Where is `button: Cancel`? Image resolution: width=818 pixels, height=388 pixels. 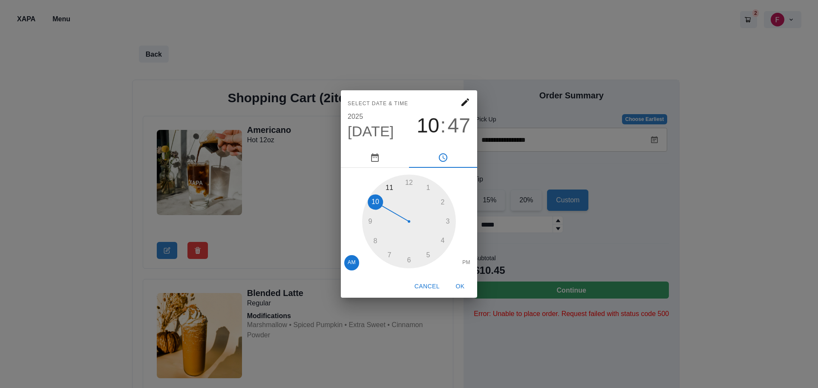
button: Cancel is located at coordinates (427, 286).